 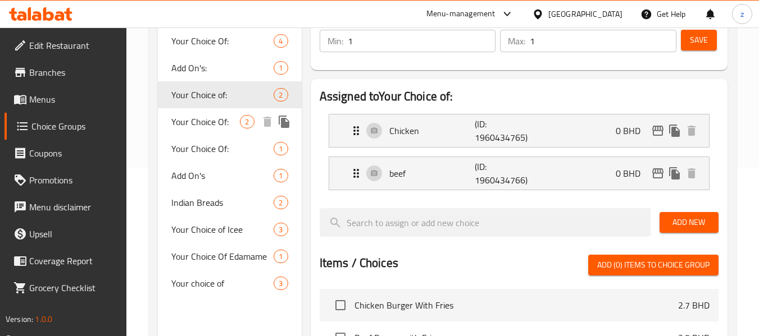 I want to click on div: Your Choice Of Edamame1, so click(x=229, y=257).